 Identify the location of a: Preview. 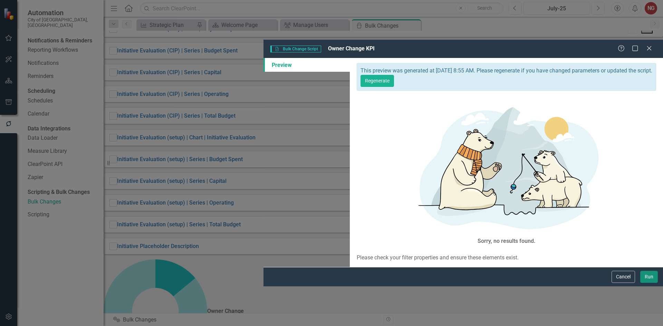
(307, 65).